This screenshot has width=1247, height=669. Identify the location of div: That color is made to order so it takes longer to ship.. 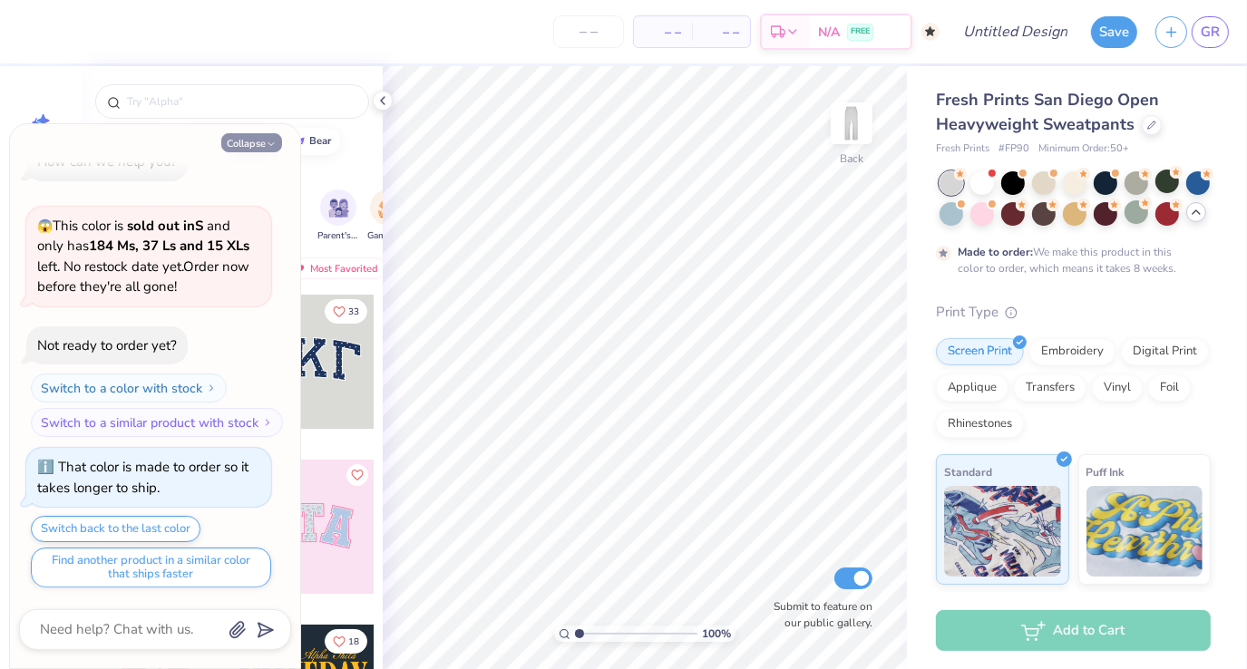
(142, 477).